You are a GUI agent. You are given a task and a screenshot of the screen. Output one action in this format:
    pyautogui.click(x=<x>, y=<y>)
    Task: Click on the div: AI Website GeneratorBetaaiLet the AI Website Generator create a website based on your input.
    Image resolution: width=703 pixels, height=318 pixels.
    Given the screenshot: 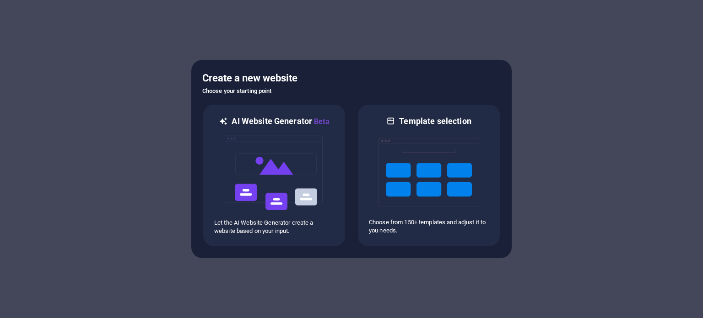 What is the action you would take?
    pyautogui.click(x=274, y=175)
    